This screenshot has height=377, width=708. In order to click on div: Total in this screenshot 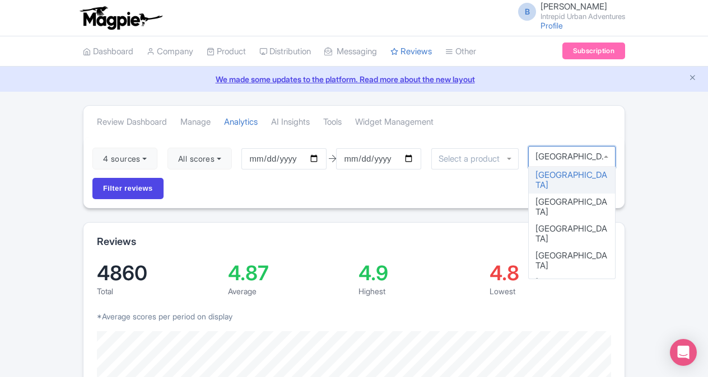, I will do `click(158, 291)`.